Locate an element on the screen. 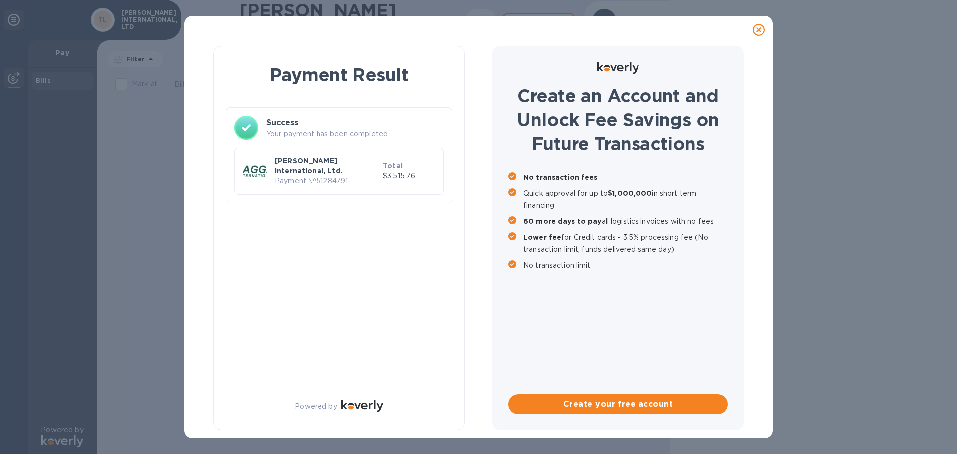 The height and width of the screenshot is (454, 957). span: Create your free account is located at coordinates (618, 404).